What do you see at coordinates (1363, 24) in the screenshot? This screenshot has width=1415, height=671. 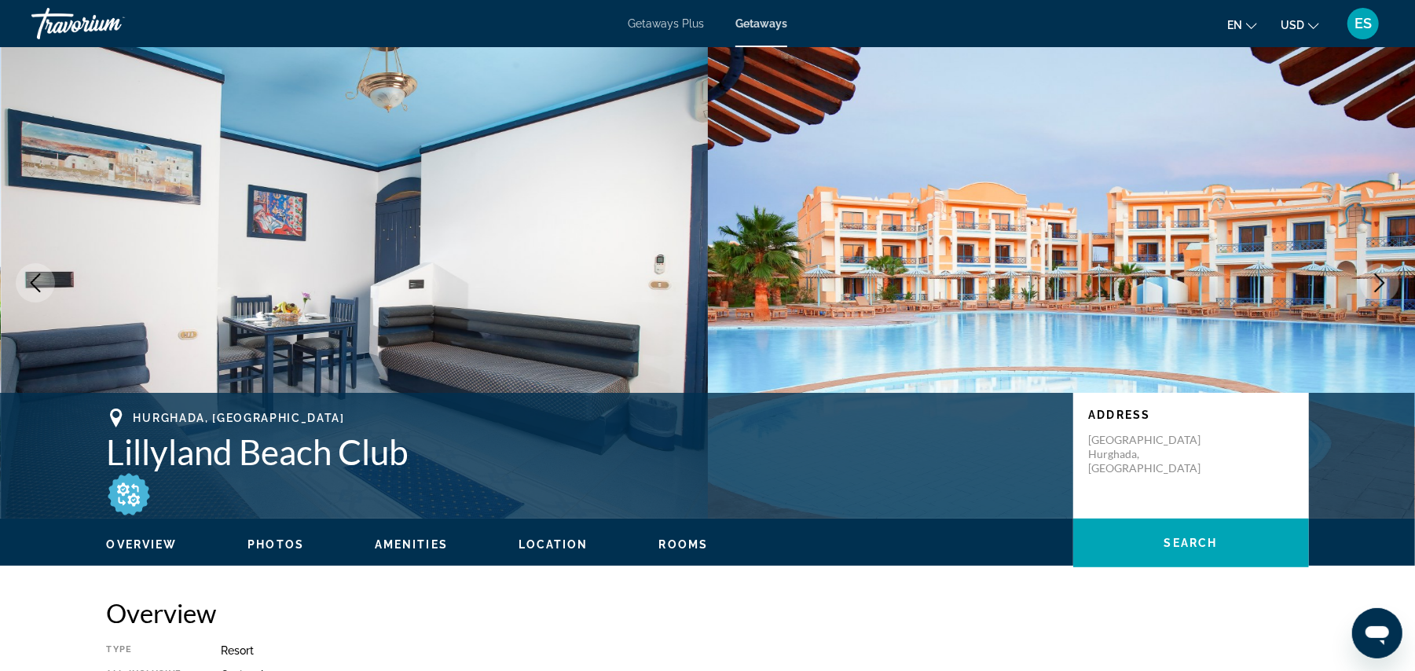 I see `button: User Menu` at bounding box center [1363, 24].